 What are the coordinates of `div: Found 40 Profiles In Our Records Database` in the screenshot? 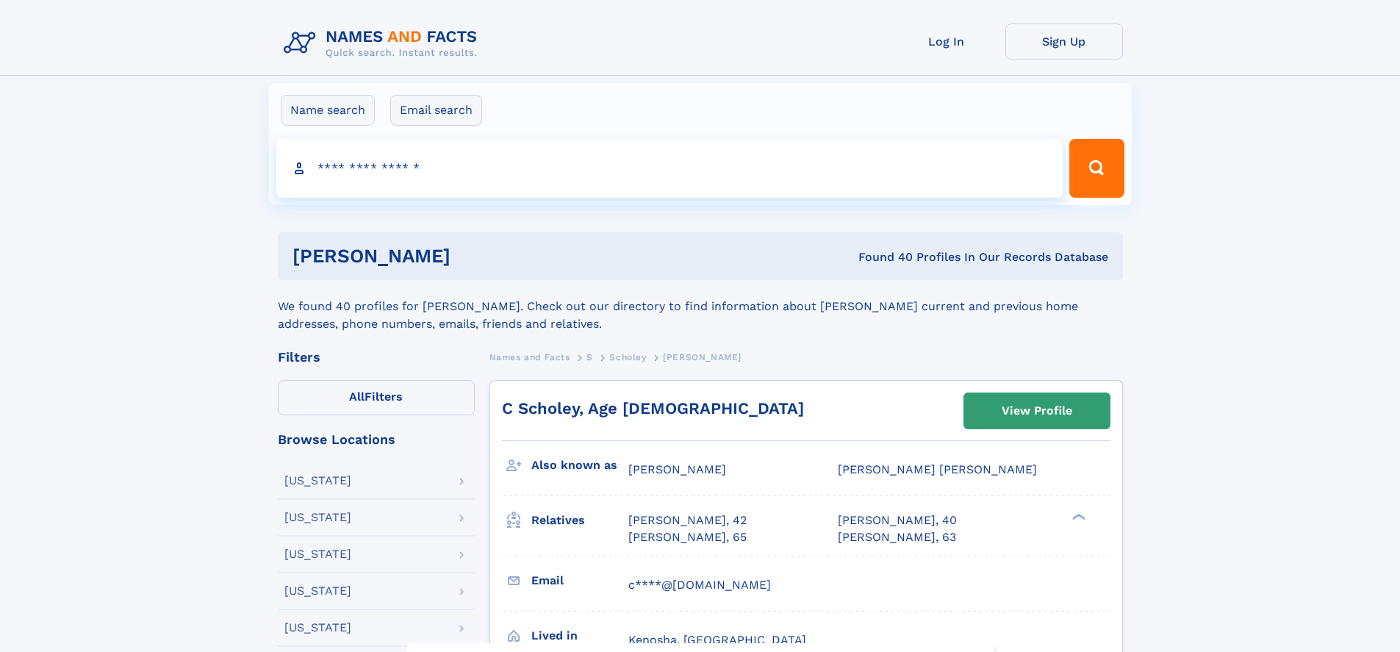 It's located at (881, 257).